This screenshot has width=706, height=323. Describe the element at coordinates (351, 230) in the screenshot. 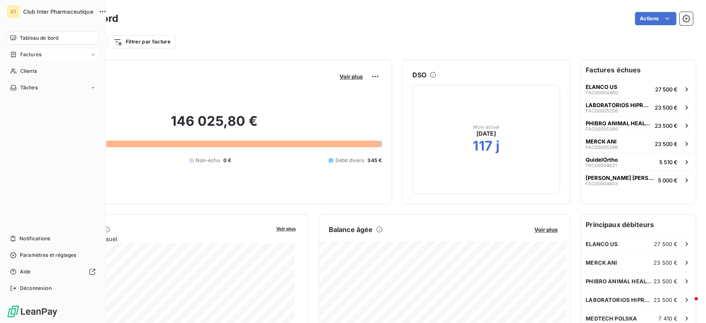

I see `h6: Balance âgée` at that location.